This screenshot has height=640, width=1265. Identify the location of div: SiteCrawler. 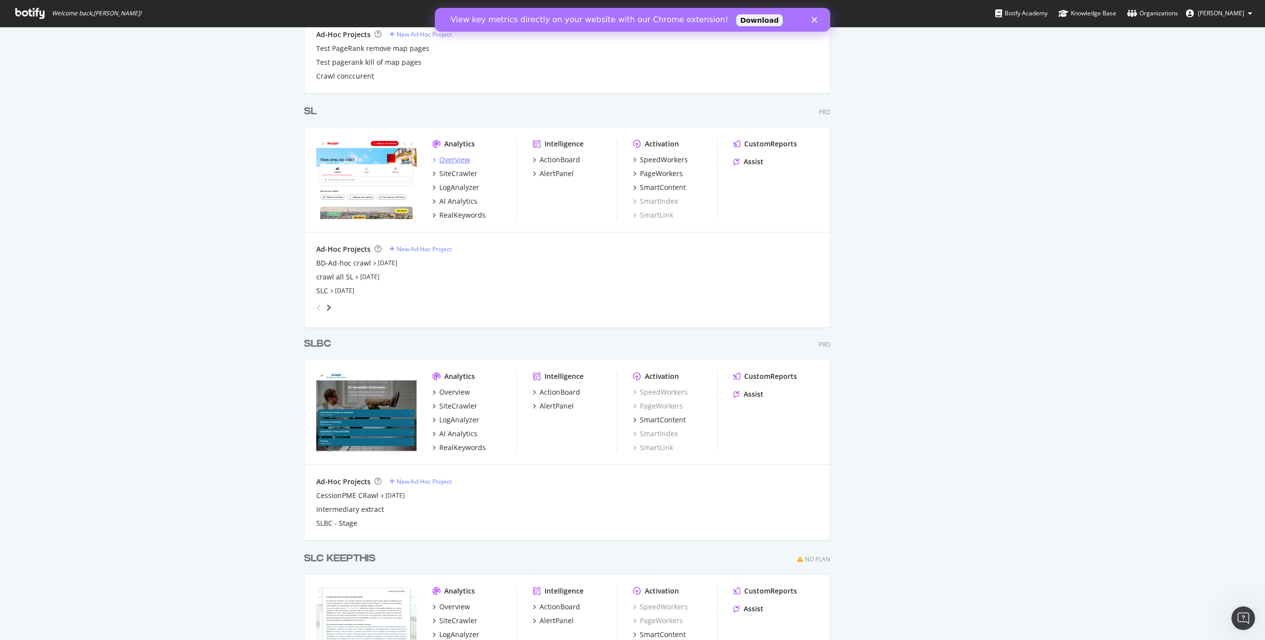
(458, 173).